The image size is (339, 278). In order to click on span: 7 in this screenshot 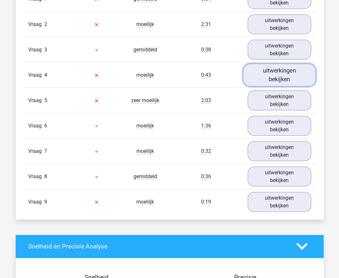, I will do `click(46, 151)`.